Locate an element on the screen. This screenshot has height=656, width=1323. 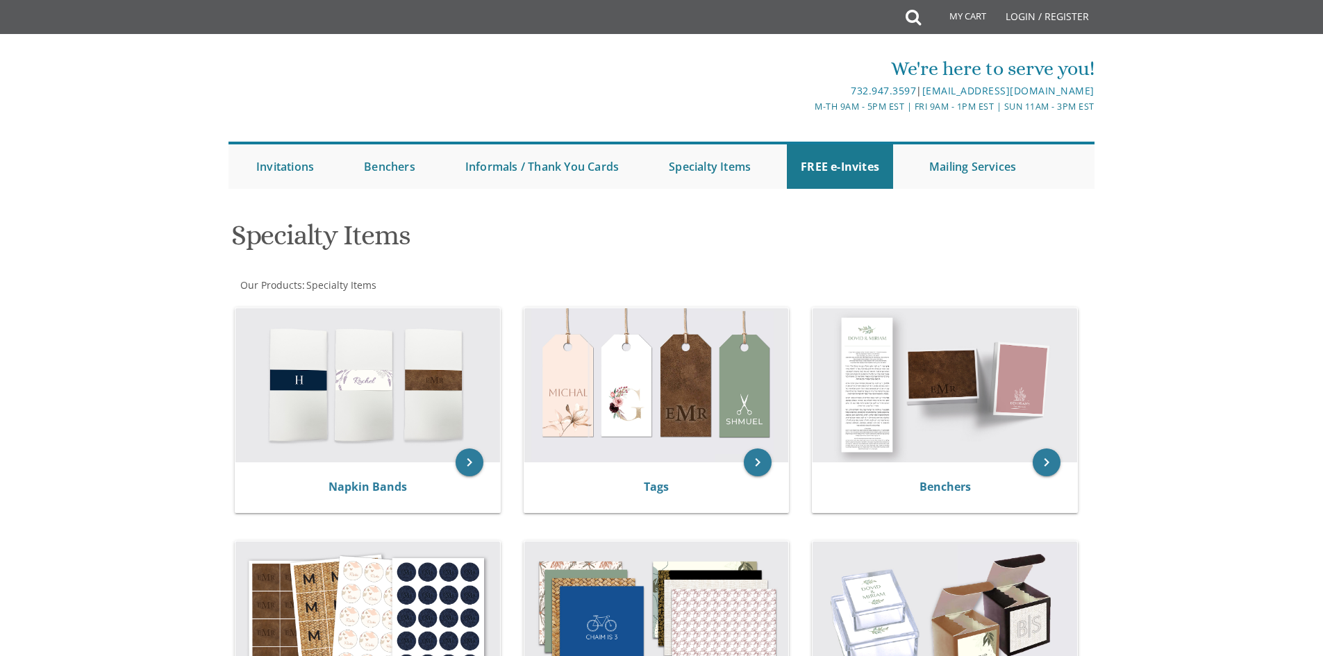
a: Informals / Thank You Cards is located at coordinates (542, 167).